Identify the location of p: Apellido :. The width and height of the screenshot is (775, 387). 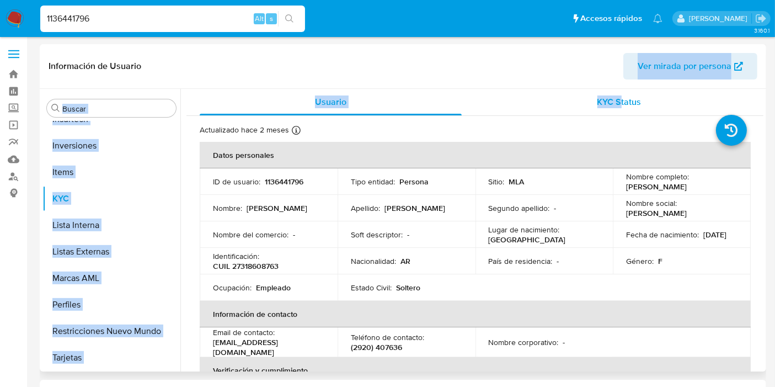
(365, 208).